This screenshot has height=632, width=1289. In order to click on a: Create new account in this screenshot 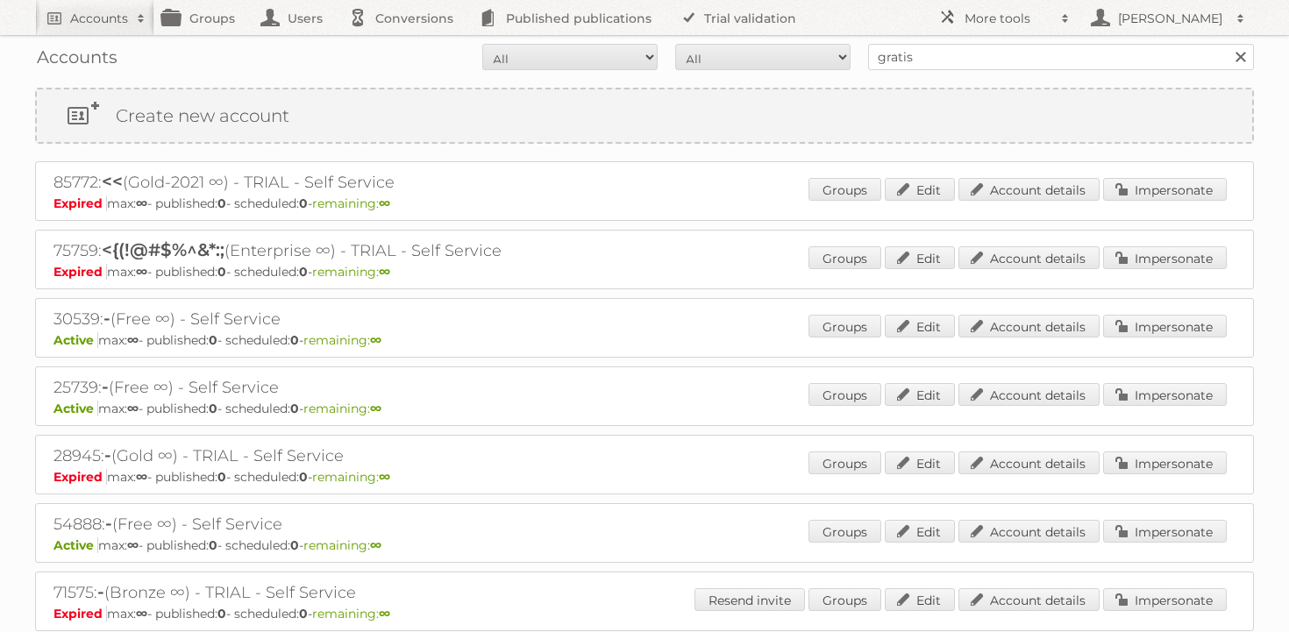, I will do `click(645, 116)`.